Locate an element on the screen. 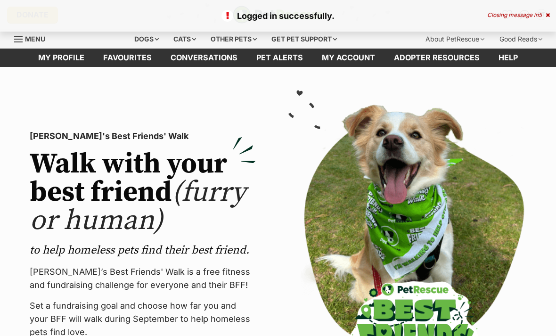  a: Help is located at coordinates (508, 58).